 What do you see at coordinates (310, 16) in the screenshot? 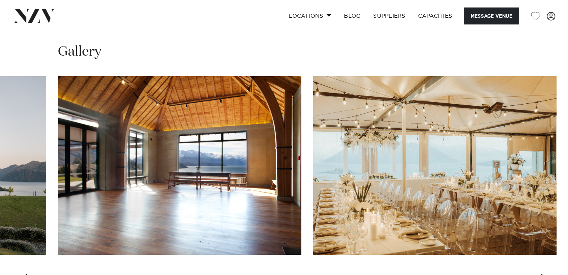
I see `a: Locations` at bounding box center [310, 16].